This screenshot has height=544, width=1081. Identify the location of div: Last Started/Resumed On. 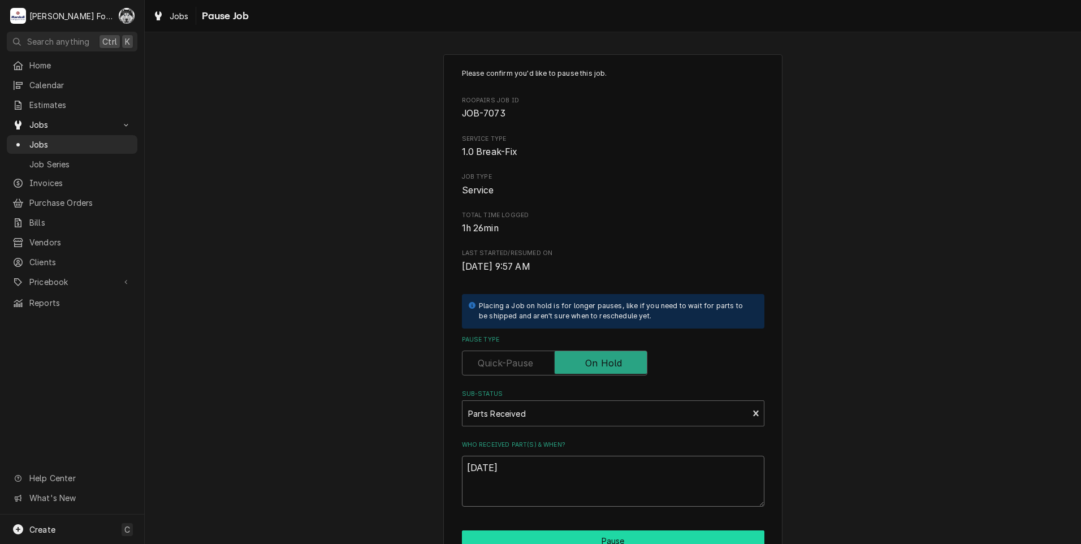
(613, 261).